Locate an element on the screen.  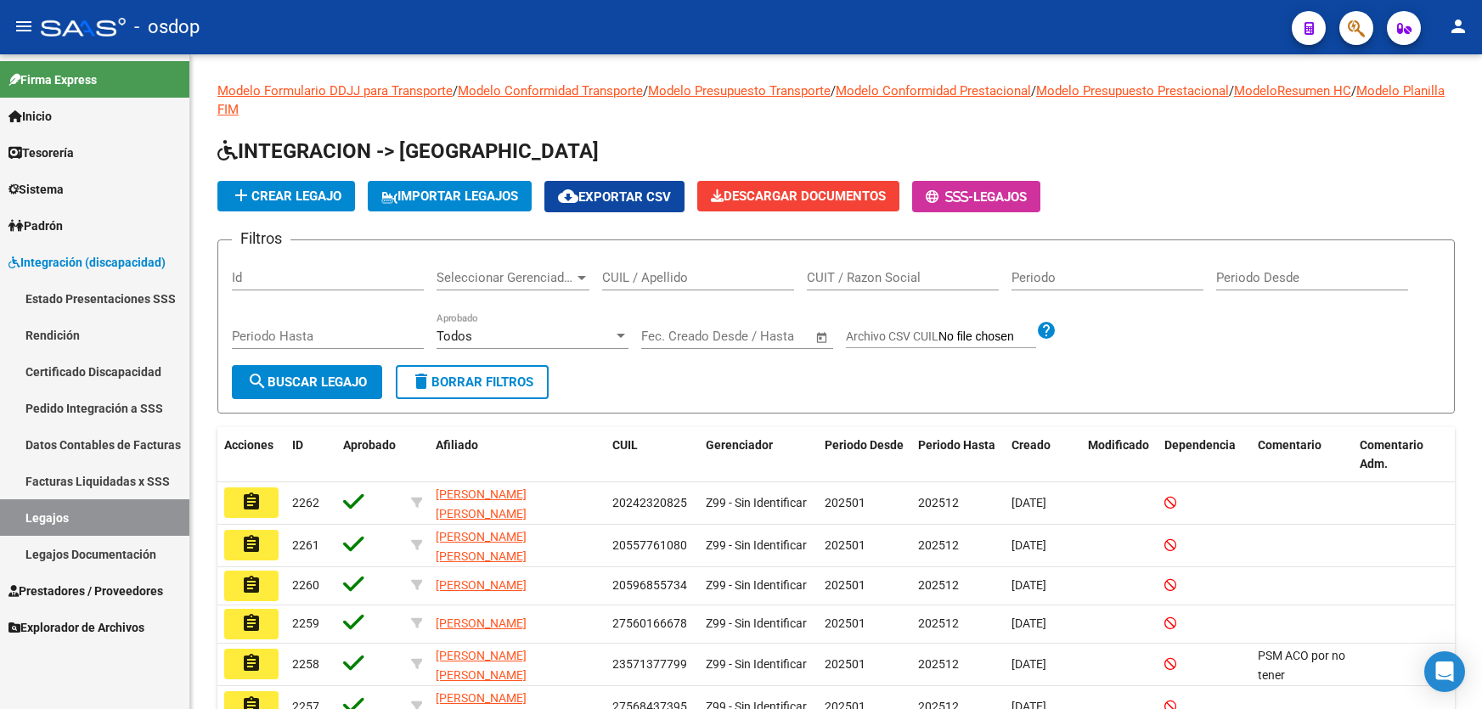
span: 27560166678 is located at coordinates (650, 623).